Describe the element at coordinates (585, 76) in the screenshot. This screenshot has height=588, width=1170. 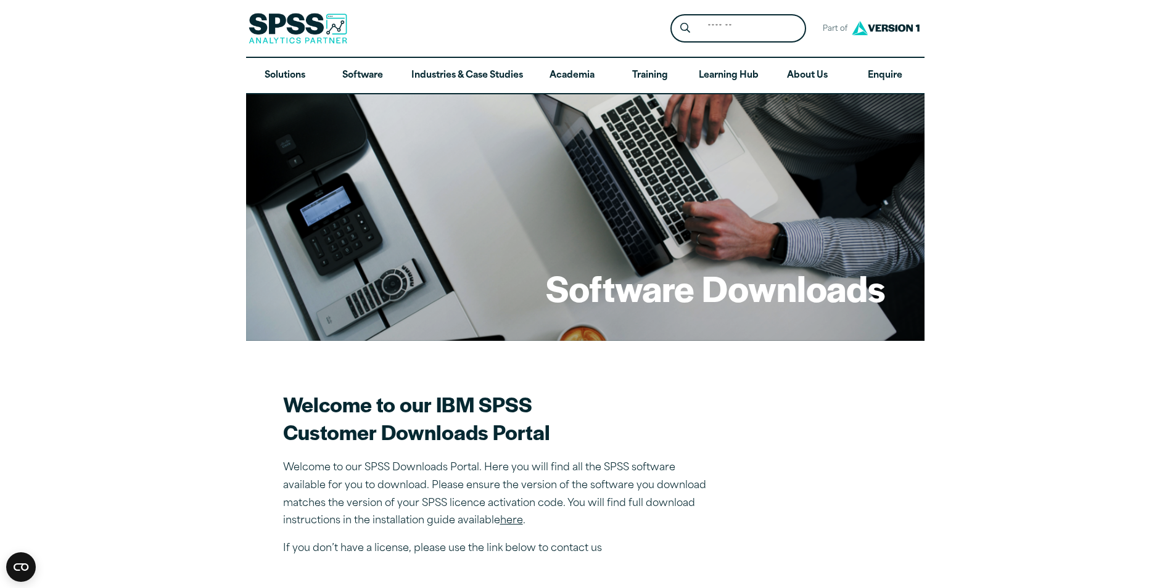
I see `nav: Desktop version of site main menu` at that location.